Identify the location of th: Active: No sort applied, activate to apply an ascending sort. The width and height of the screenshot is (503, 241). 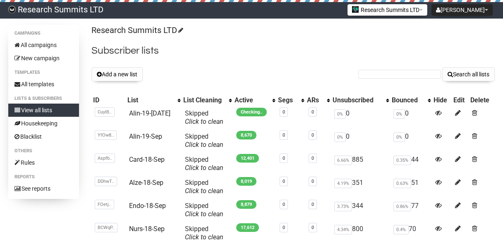
(254, 100).